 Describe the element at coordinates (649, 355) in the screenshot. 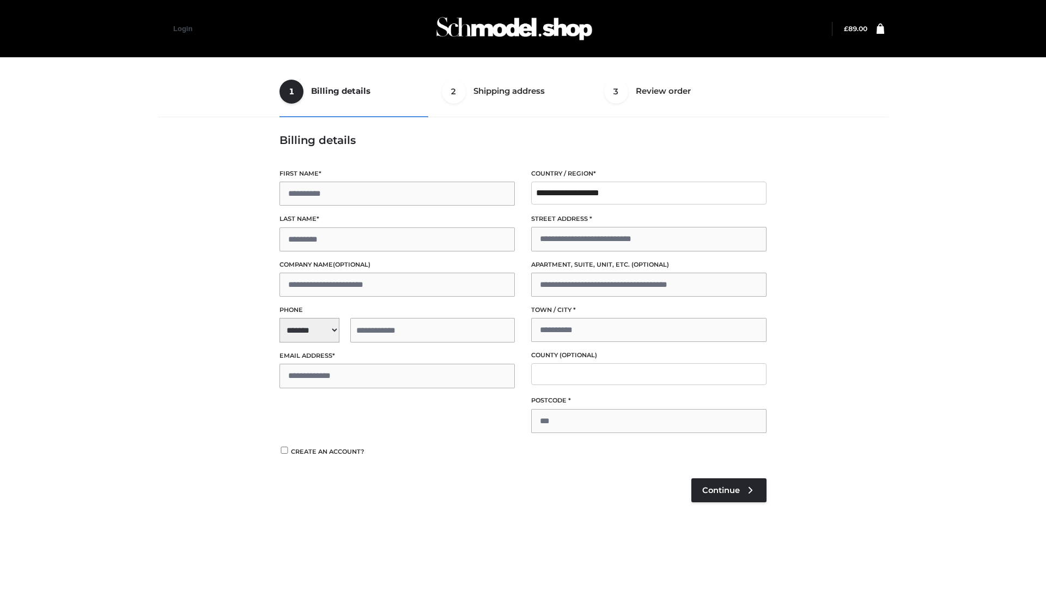

I see `label: County` at that location.